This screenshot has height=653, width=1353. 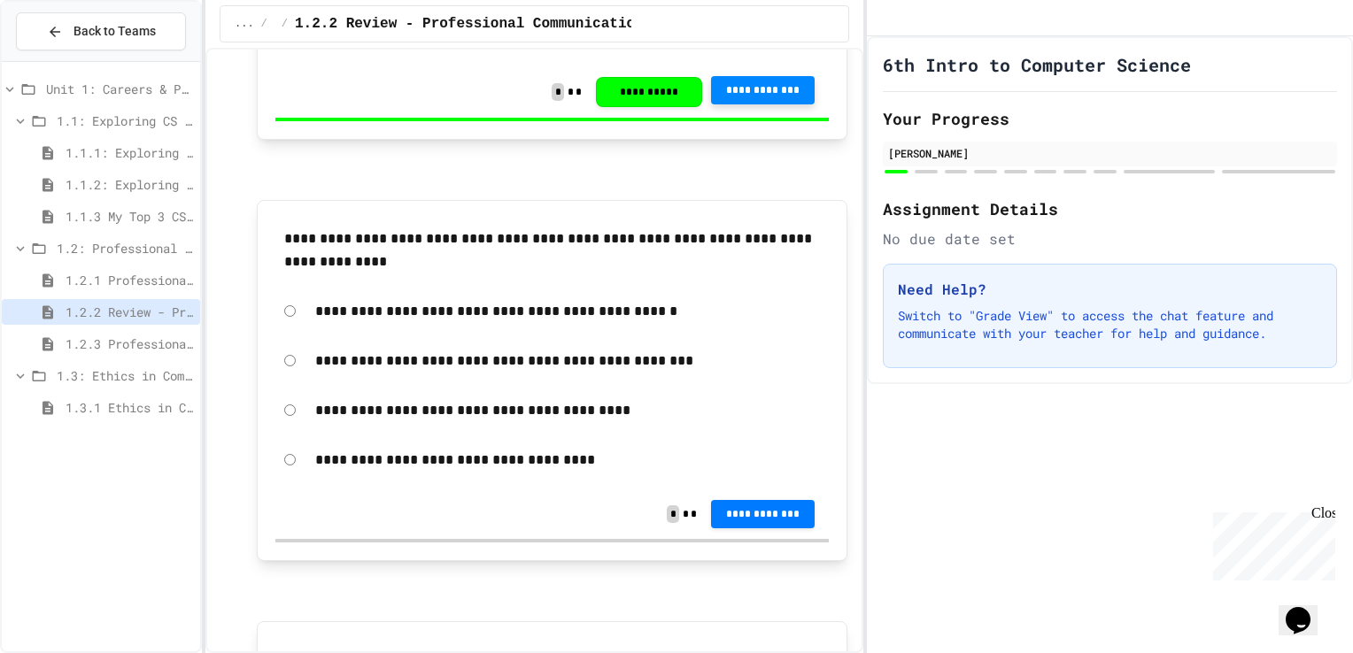 I want to click on h2: Your Progress, so click(x=1109, y=119).